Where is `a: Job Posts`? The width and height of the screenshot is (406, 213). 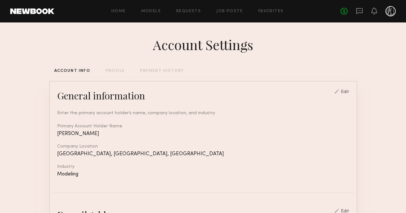
a: Job Posts is located at coordinates (230, 11).